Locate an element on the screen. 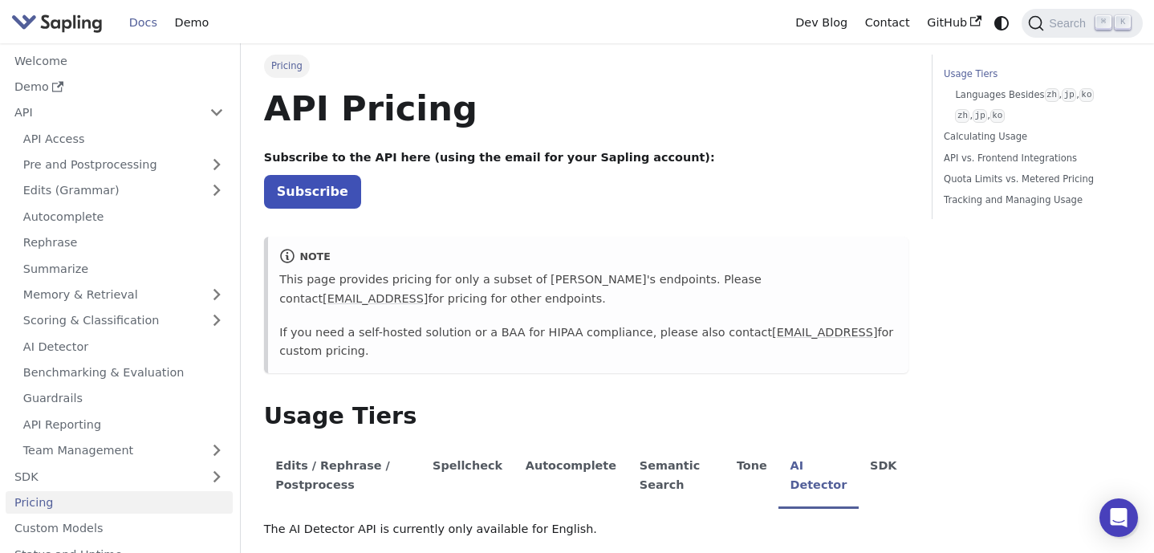 The image size is (1154, 553). a: GitHub is located at coordinates (954, 22).